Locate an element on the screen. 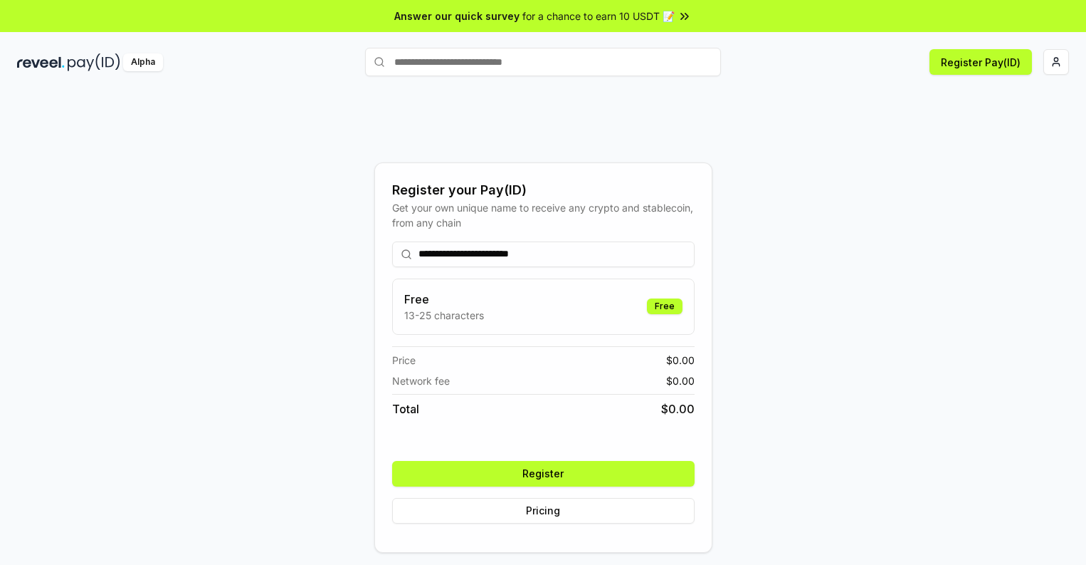  span: Network fee is located at coordinates (421, 380).